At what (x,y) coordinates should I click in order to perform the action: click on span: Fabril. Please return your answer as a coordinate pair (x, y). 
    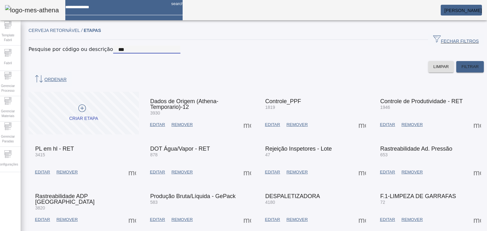
    Looking at the image, I should click on (8, 63).